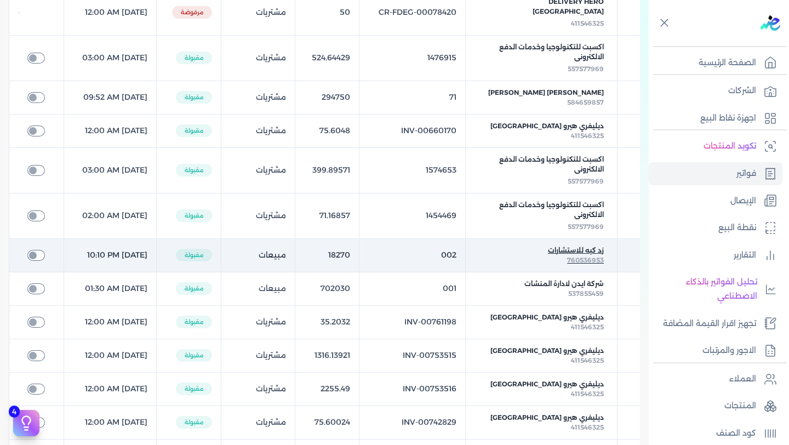 This screenshot has width=789, height=445. Describe the element at coordinates (716, 91) in the screenshot. I see `a: الشركات` at that location.